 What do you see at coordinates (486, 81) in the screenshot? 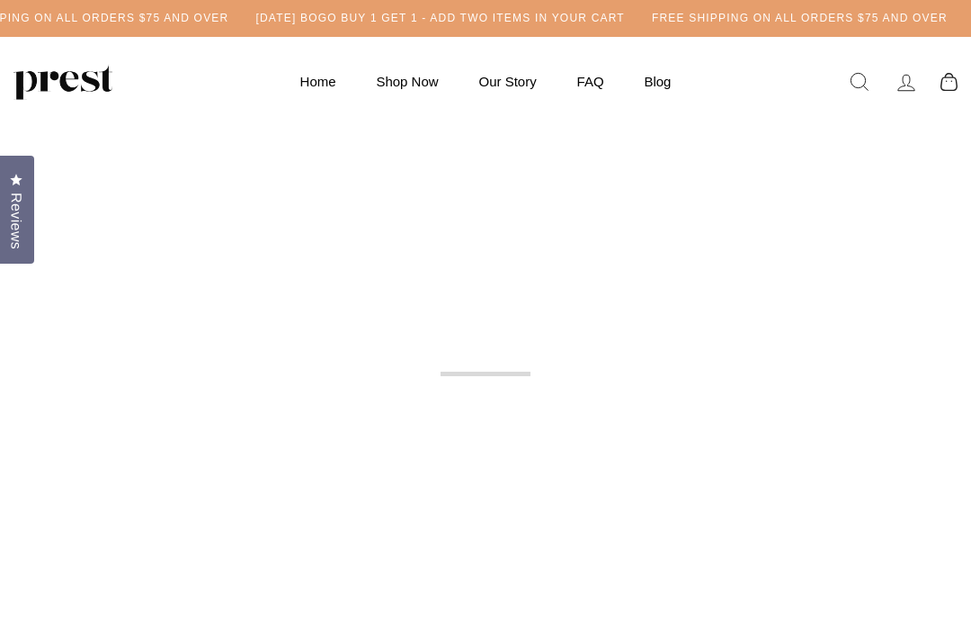
I see `ul: Primary` at bounding box center [486, 81].